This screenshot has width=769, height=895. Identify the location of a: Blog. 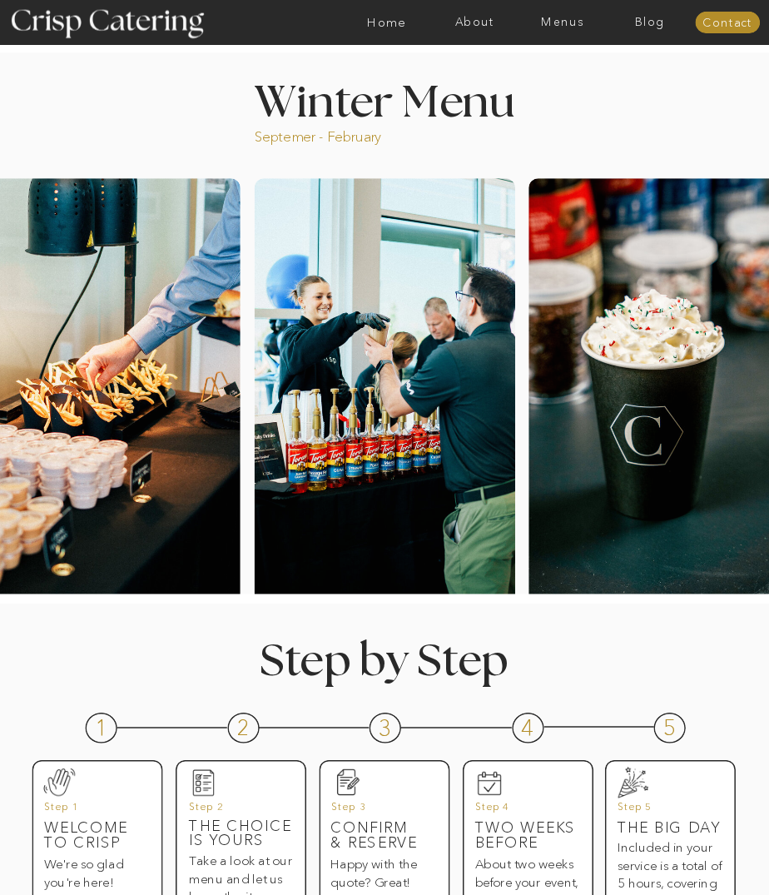
(649, 22).